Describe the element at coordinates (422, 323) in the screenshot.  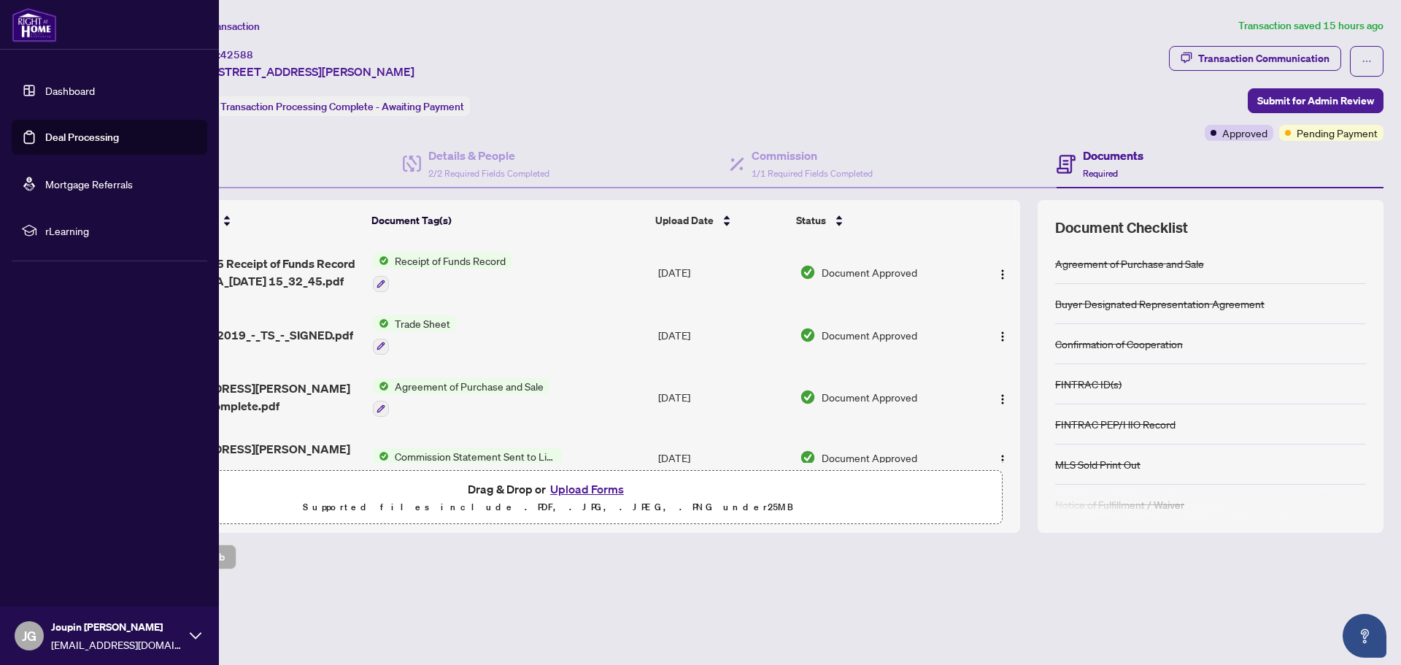
I see `span: Trade Sheet` at that location.